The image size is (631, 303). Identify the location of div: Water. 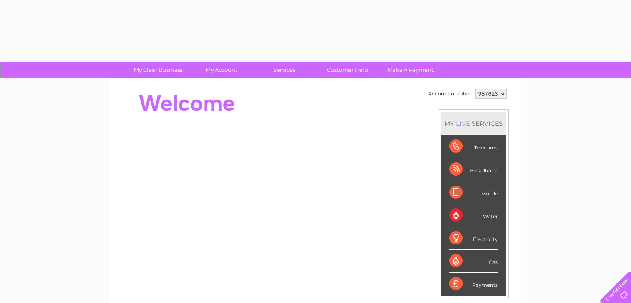
(473, 215).